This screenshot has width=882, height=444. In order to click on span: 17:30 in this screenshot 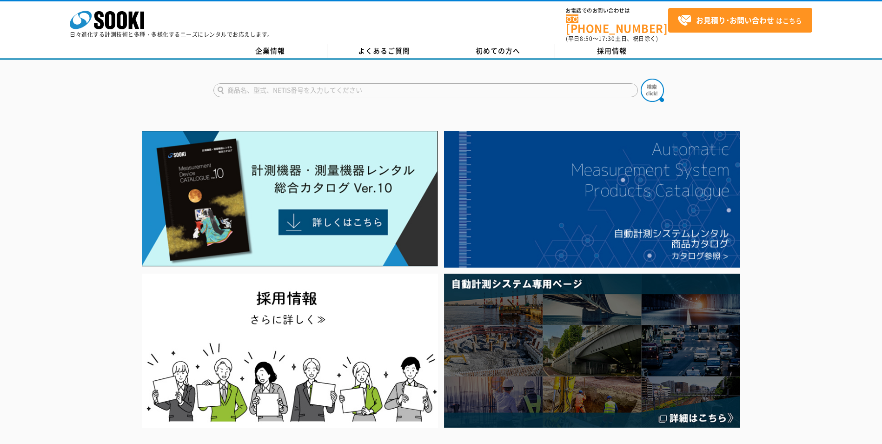, I will do `click(607, 39)`.